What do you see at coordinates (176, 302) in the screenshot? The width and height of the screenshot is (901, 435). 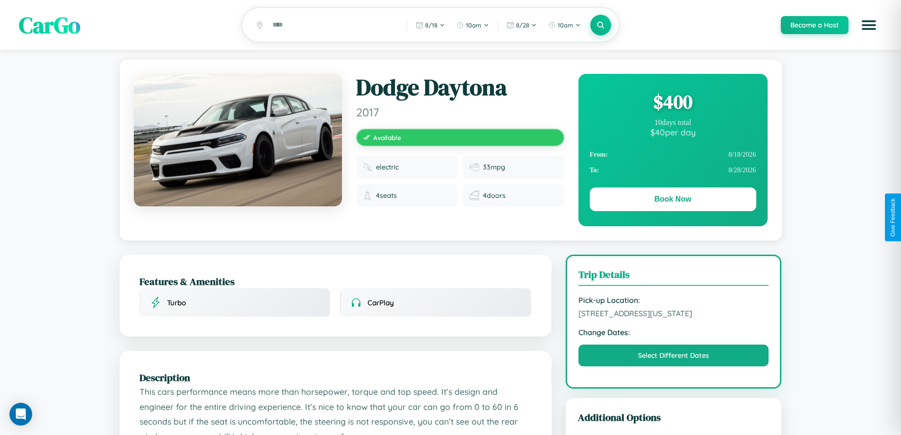 I see `span: Turbo` at bounding box center [176, 302].